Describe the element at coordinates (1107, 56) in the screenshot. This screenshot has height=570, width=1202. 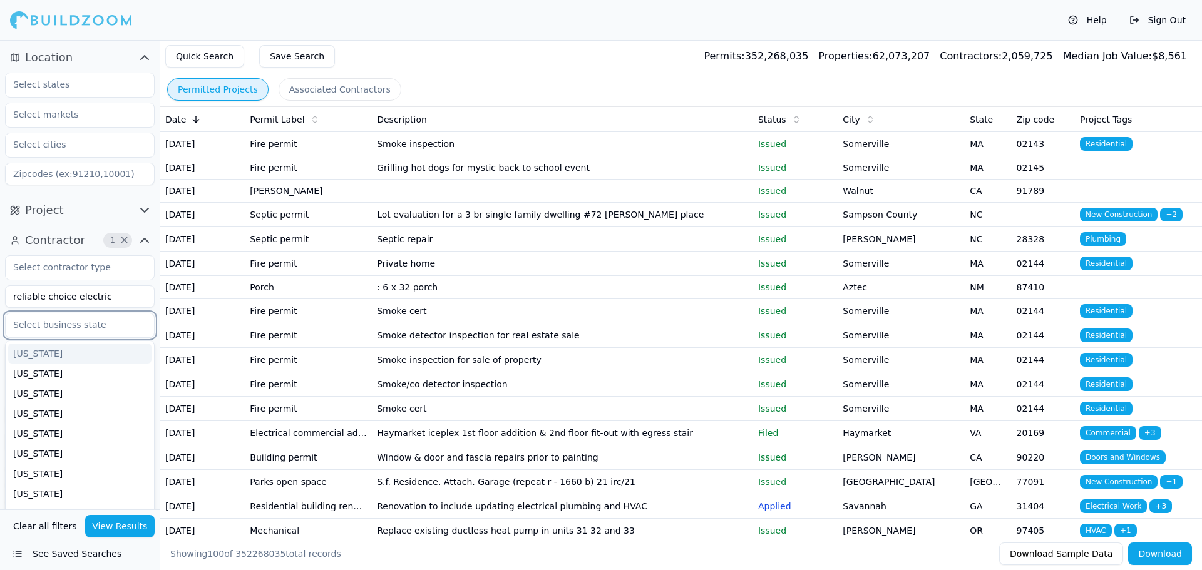
I see `span: Median Job Value:` at that location.